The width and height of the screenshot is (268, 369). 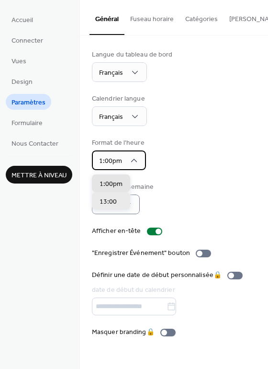 What do you see at coordinates (27, 41) in the screenshot?
I see `span: Connecter` at bounding box center [27, 41].